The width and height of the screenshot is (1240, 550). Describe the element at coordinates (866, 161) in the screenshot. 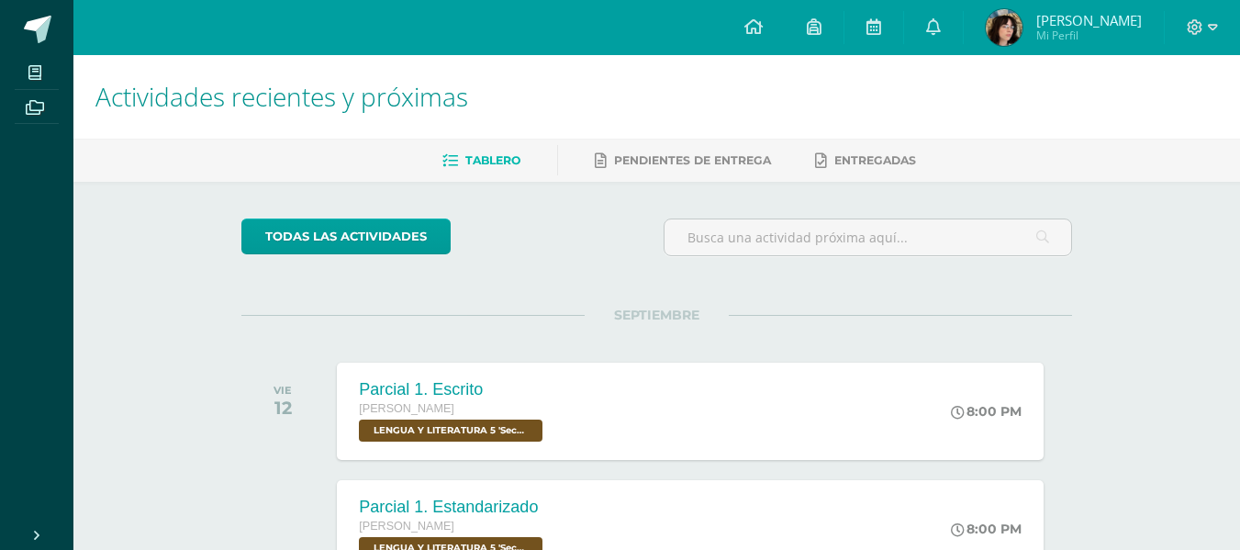

I see `a: Entregadas` at that location.